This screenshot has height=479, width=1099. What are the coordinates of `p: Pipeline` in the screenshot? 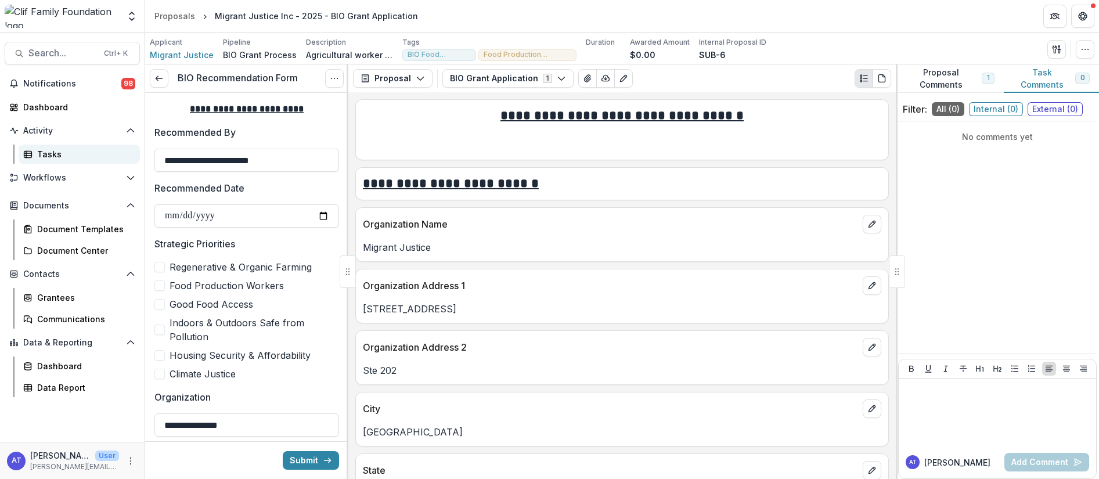 It's located at (237, 42).